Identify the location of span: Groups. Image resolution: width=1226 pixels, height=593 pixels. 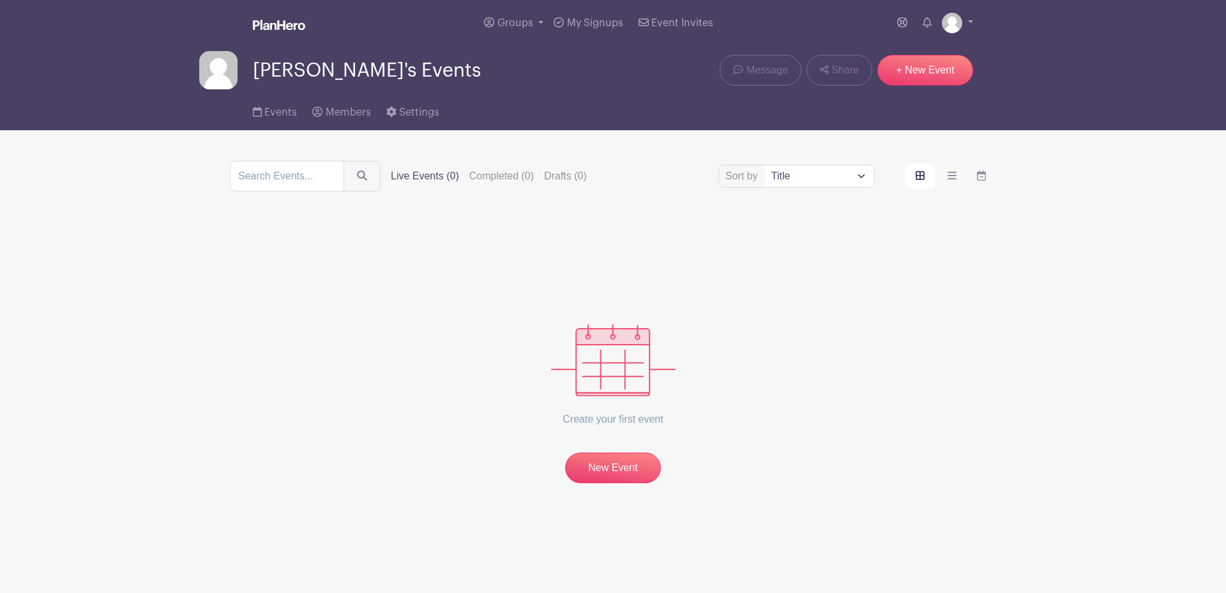
(515, 23).